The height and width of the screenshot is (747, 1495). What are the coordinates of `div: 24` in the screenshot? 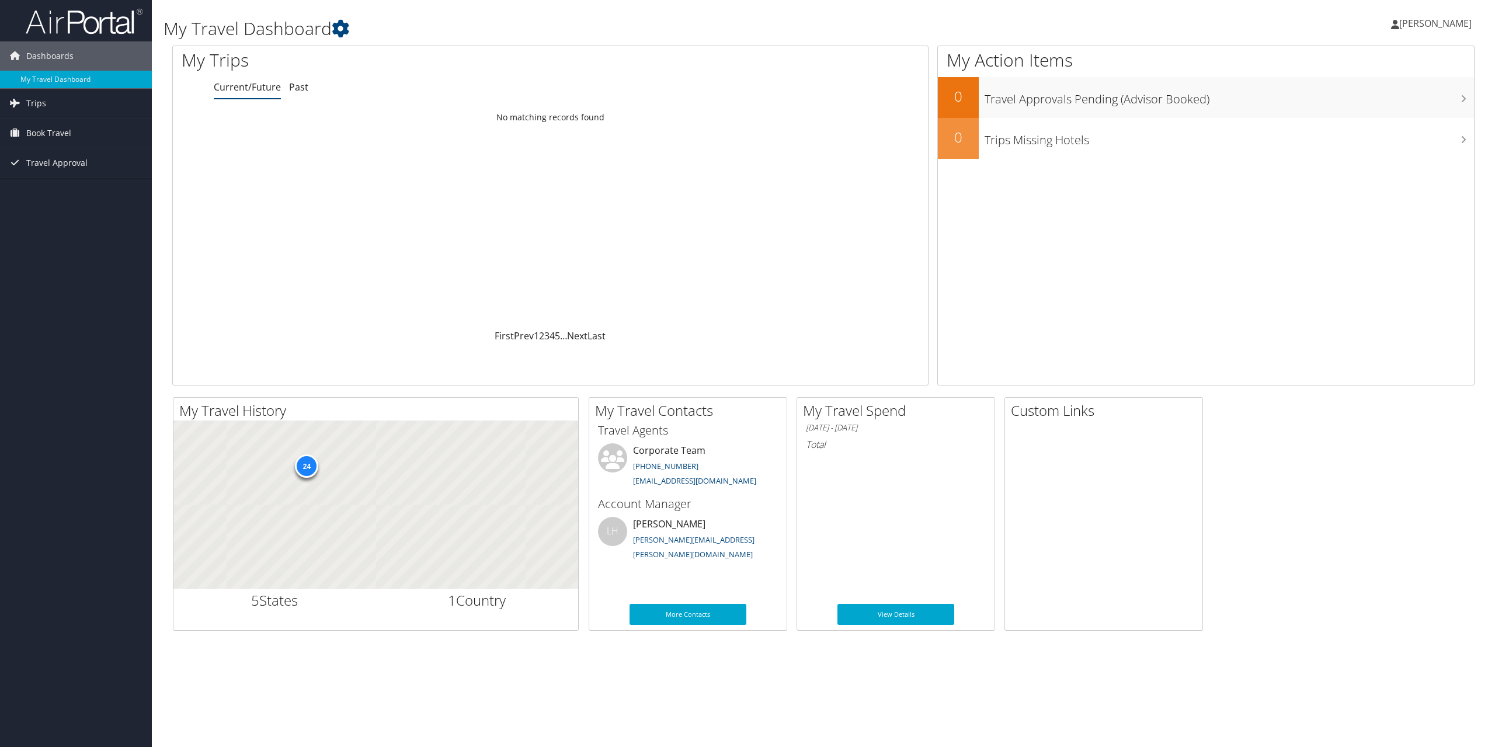 It's located at (307, 465).